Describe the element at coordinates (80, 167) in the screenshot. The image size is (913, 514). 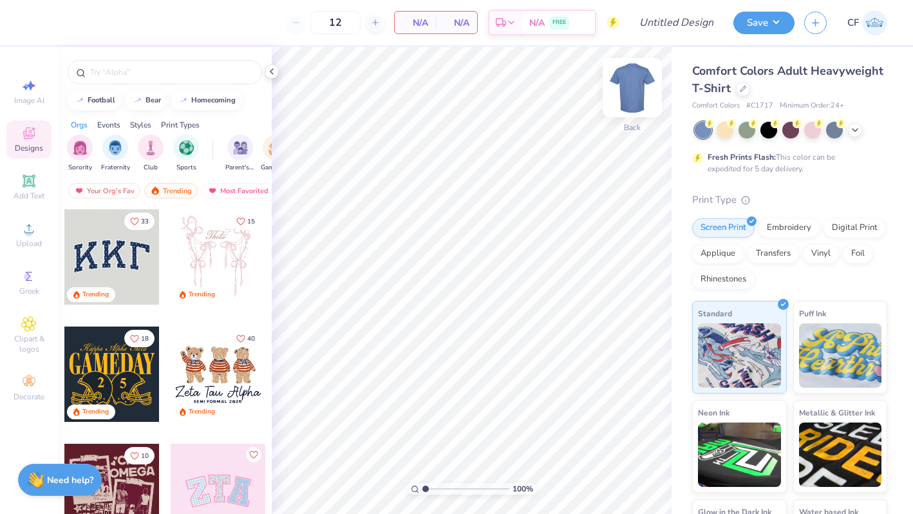
I see `span: Sorority` at that location.